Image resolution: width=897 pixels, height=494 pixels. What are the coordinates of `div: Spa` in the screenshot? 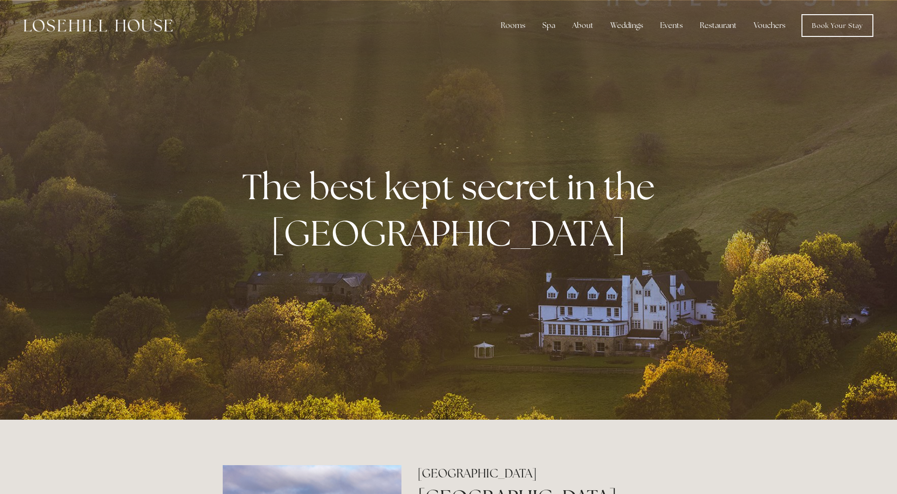 It's located at (549, 26).